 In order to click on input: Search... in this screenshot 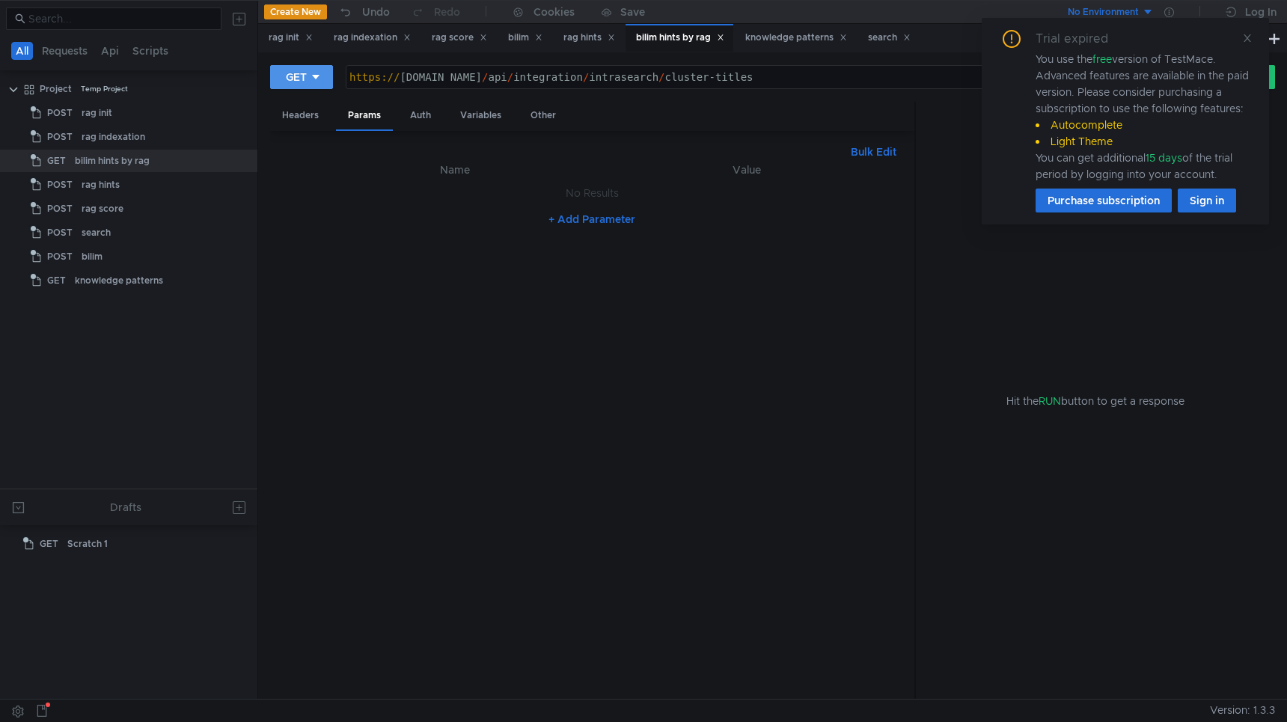, I will do `click(120, 19)`.